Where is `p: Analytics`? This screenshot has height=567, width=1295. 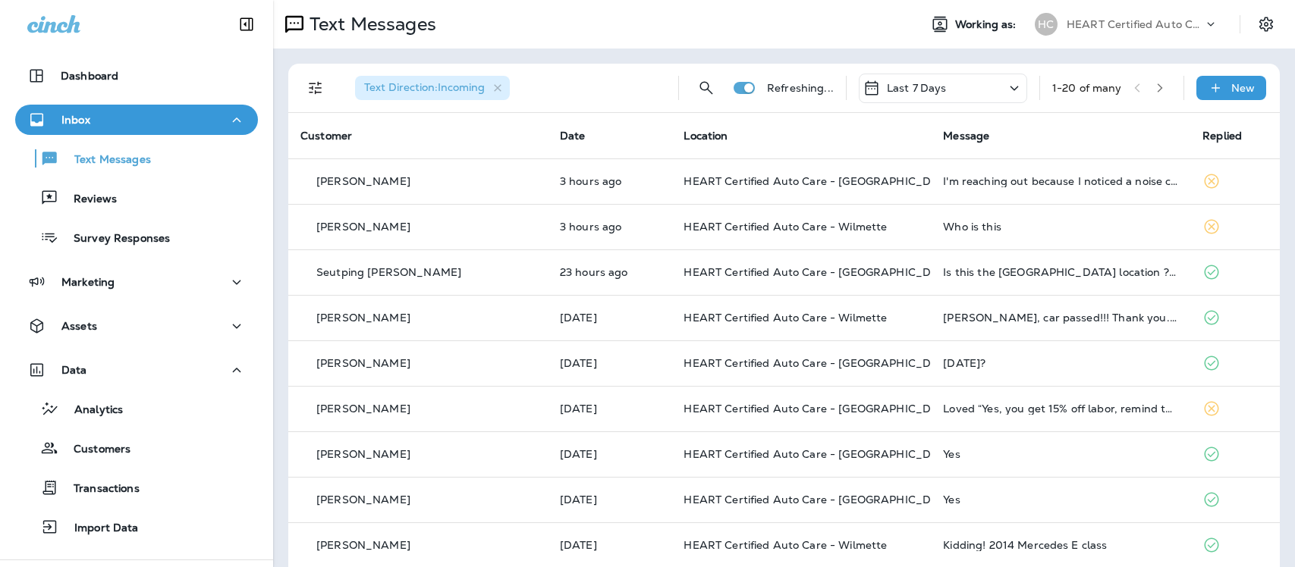 p: Analytics is located at coordinates (91, 410).